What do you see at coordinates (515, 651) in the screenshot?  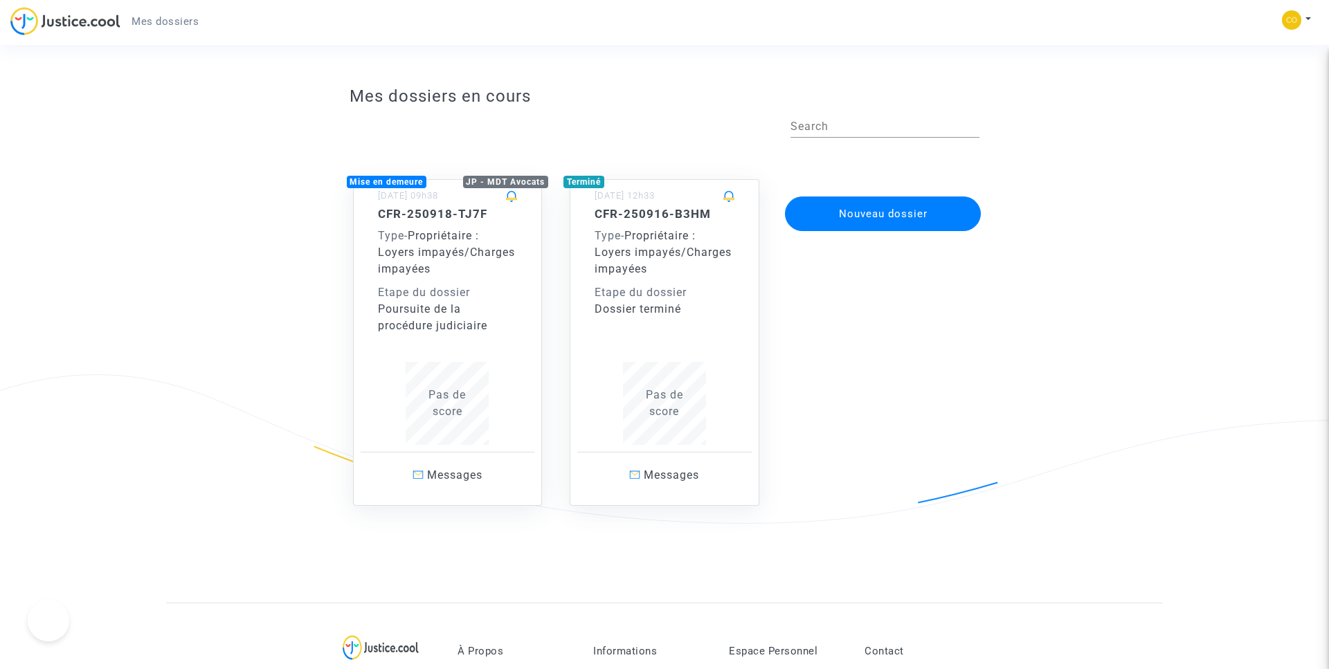 I see `p: À Propos` at bounding box center [515, 651].